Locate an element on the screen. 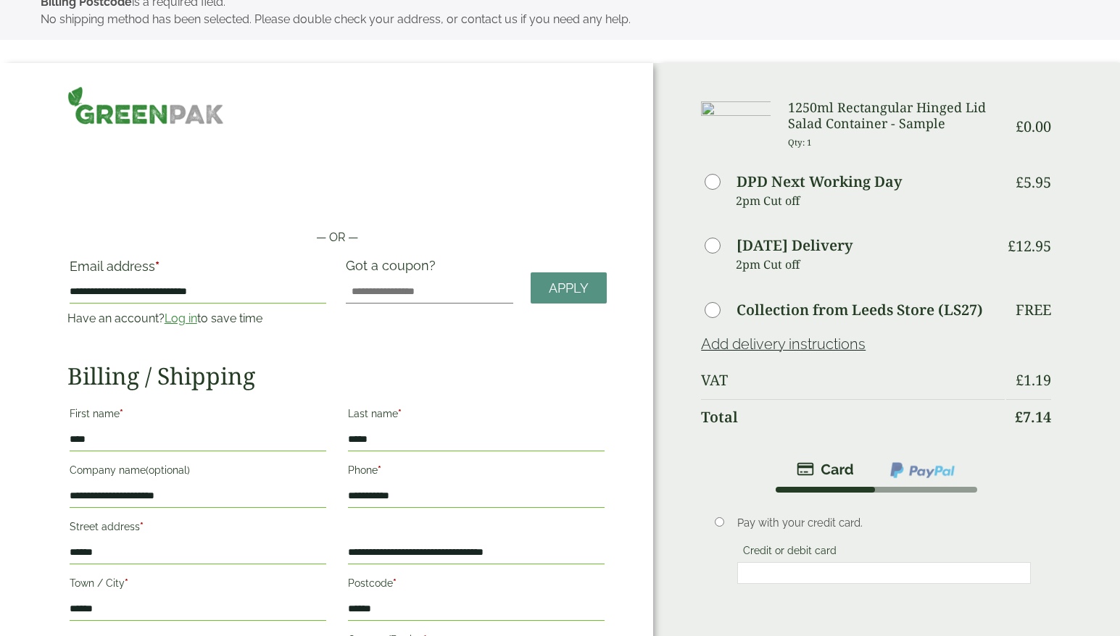 The width and height of the screenshot is (1120, 636). label: Phone is located at coordinates (476, 473).